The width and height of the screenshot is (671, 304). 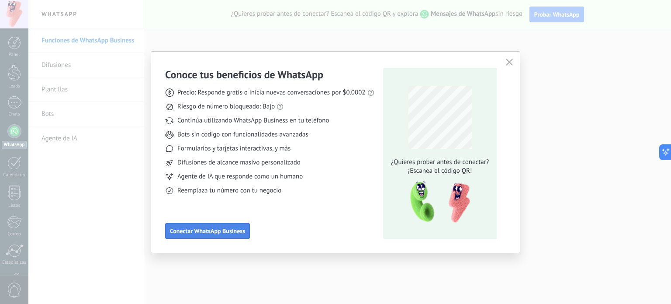 I want to click on span: Difusiones de alcance masivo personalizado, so click(x=239, y=162).